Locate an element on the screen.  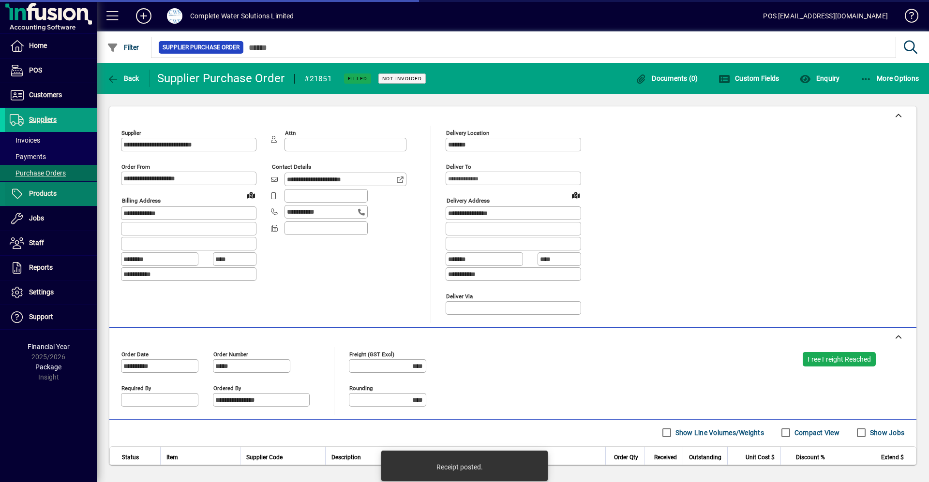
span: Filled is located at coordinates (358, 78).